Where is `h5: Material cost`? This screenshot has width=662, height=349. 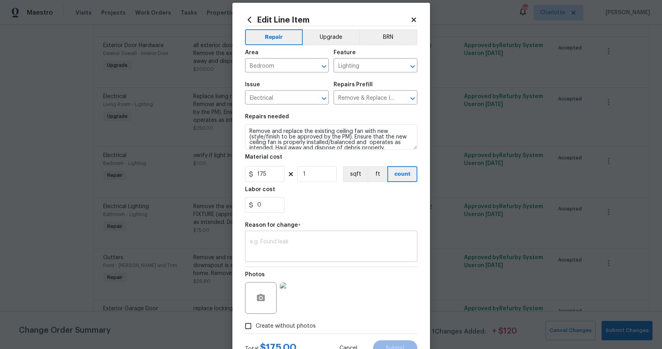
h5: Material cost is located at coordinates (264, 157).